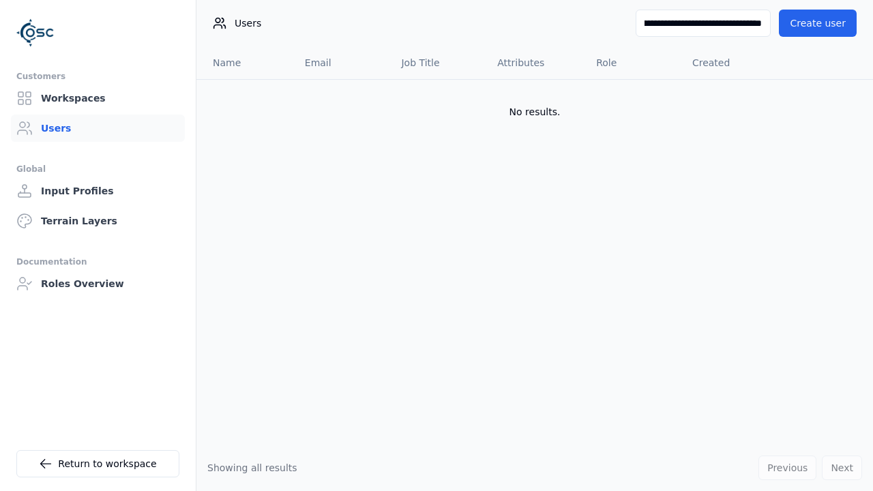  Describe the element at coordinates (343, 63) in the screenshot. I see `th: Email` at that location.